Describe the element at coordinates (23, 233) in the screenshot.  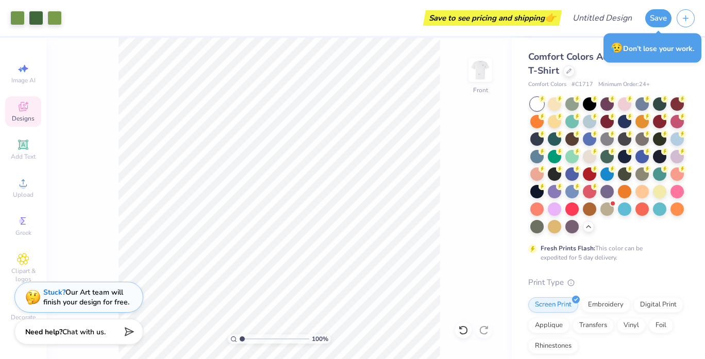
I see `span: Greek` at that location.